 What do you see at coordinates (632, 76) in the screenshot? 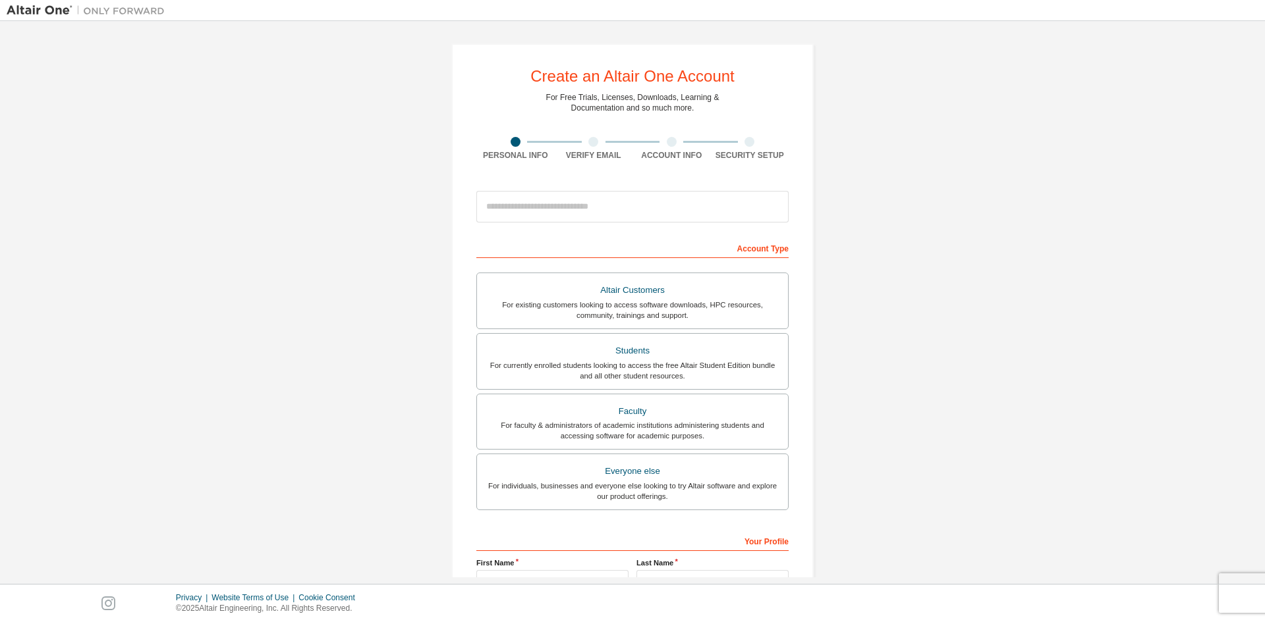
I see `div: Create an Altair One Account` at bounding box center [632, 76].